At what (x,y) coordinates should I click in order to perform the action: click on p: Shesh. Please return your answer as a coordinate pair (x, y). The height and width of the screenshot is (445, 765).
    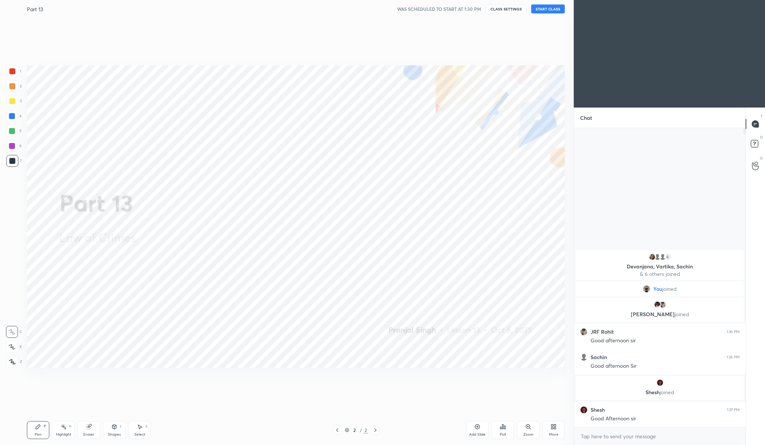
    Looking at the image, I should click on (660, 393).